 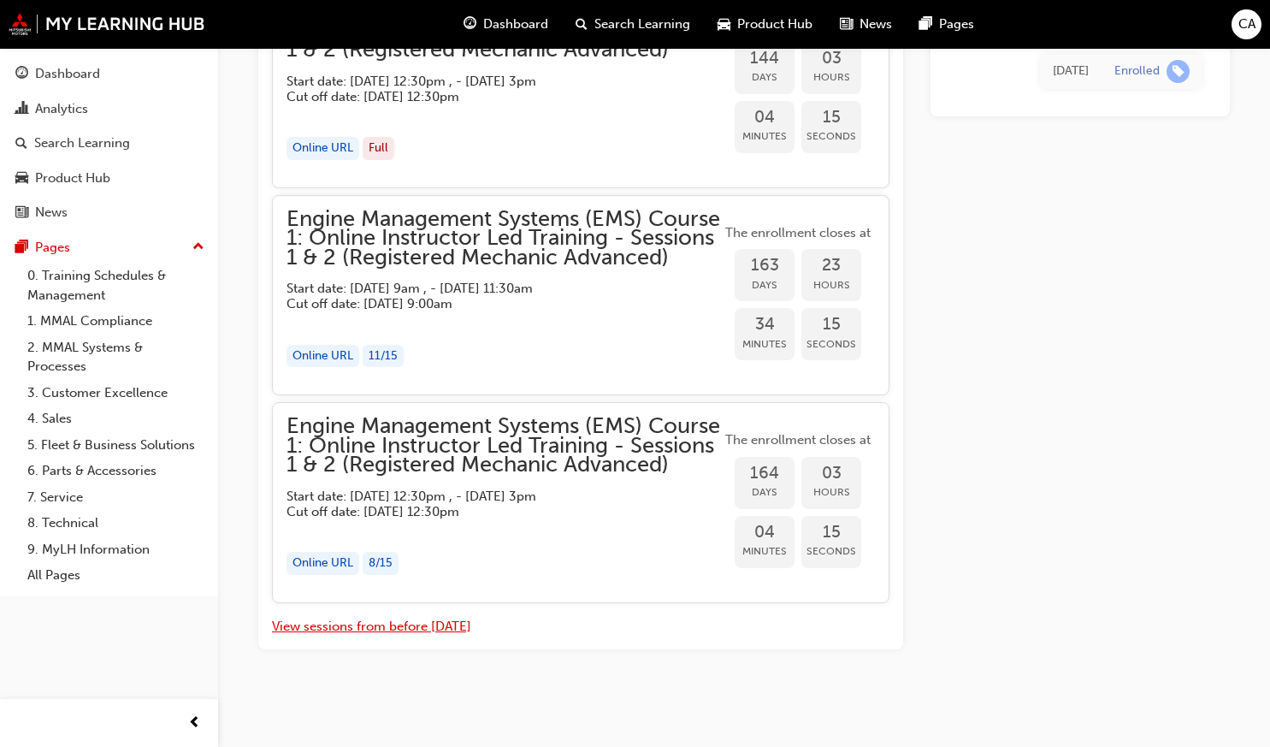 What do you see at coordinates (115, 285) in the screenshot?
I see `a: 0. Training Schedules & Management` at bounding box center [115, 285].